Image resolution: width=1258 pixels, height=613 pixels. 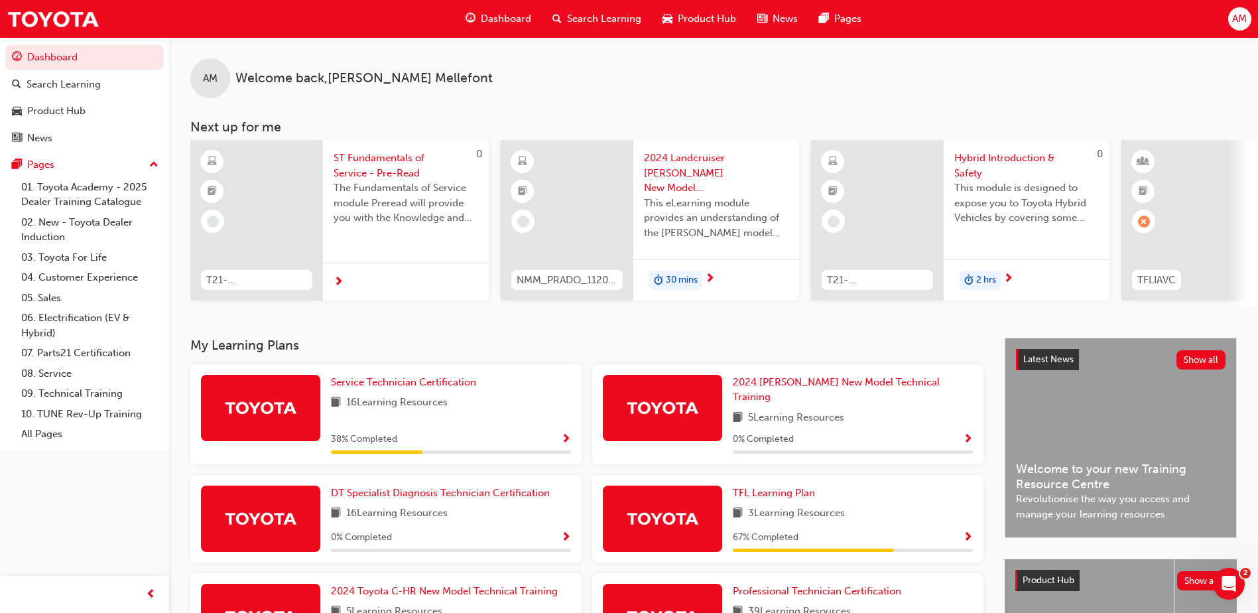 What do you see at coordinates (1121, 580) in the screenshot?
I see `a: Product HubShow all` at bounding box center [1121, 580].